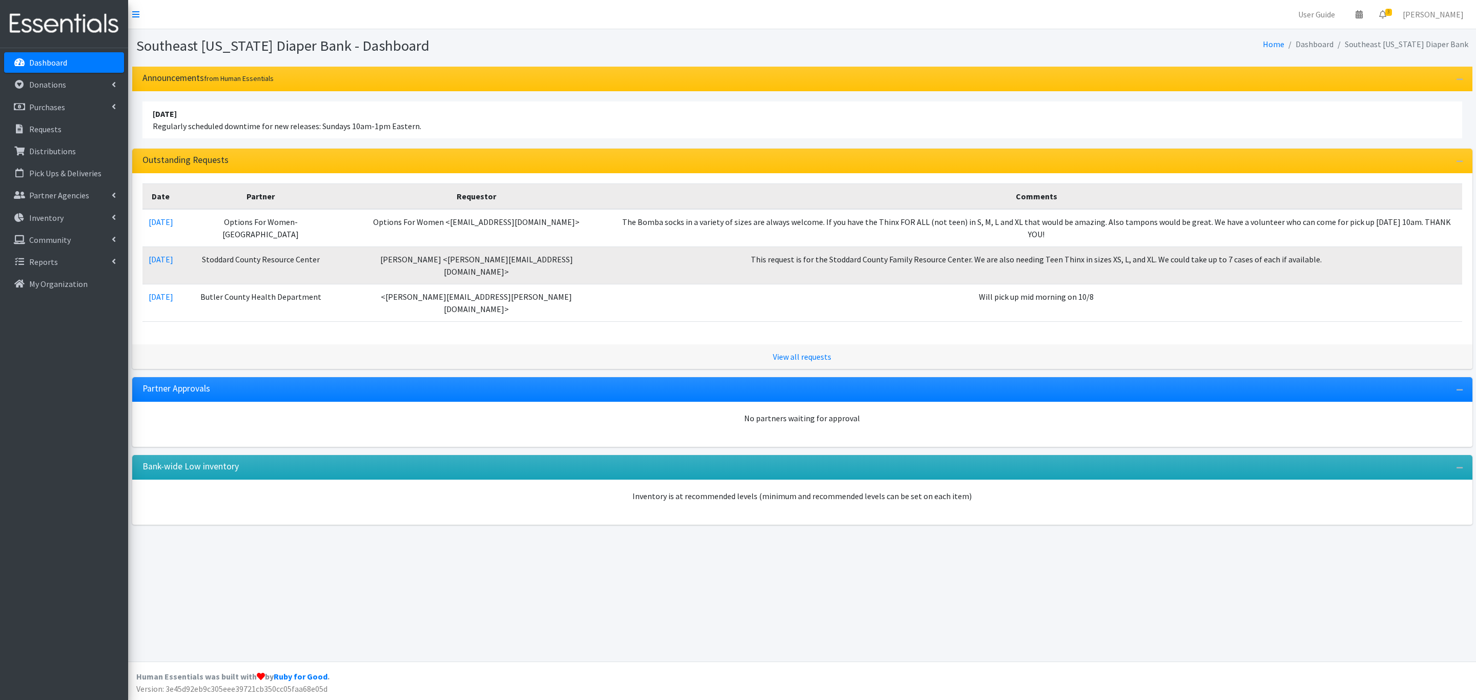 This screenshot has width=1476, height=700. What do you see at coordinates (186, 160) in the screenshot?
I see `h3: Outstanding Requests` at bounding box center [186, 160].